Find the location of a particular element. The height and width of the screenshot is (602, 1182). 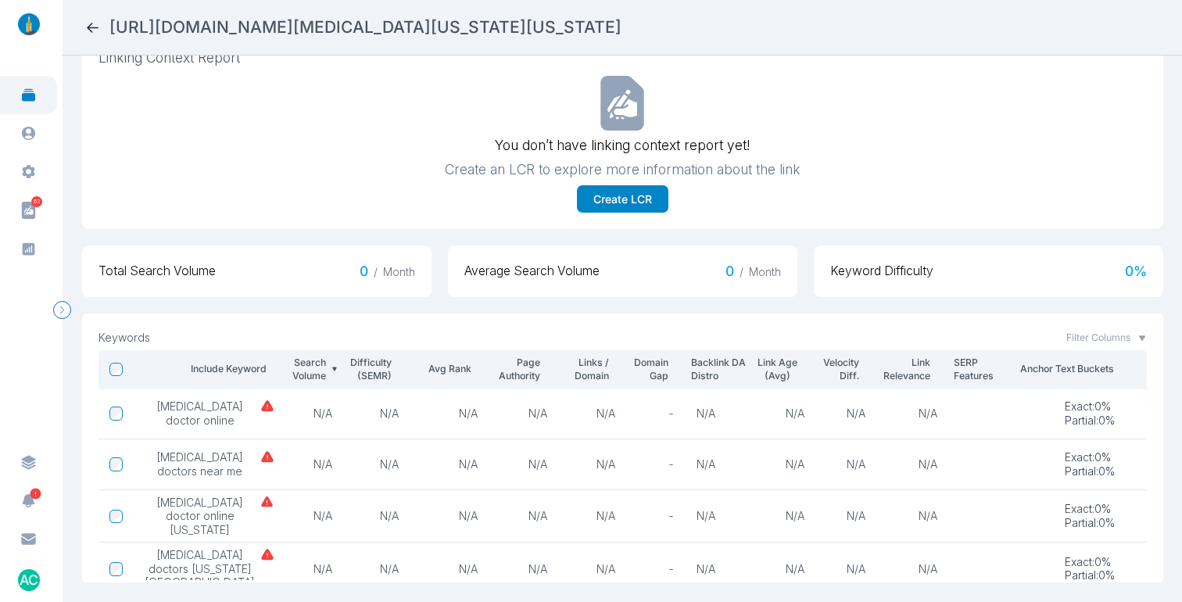

p: Page Authority is located at coordinates (517, 369).